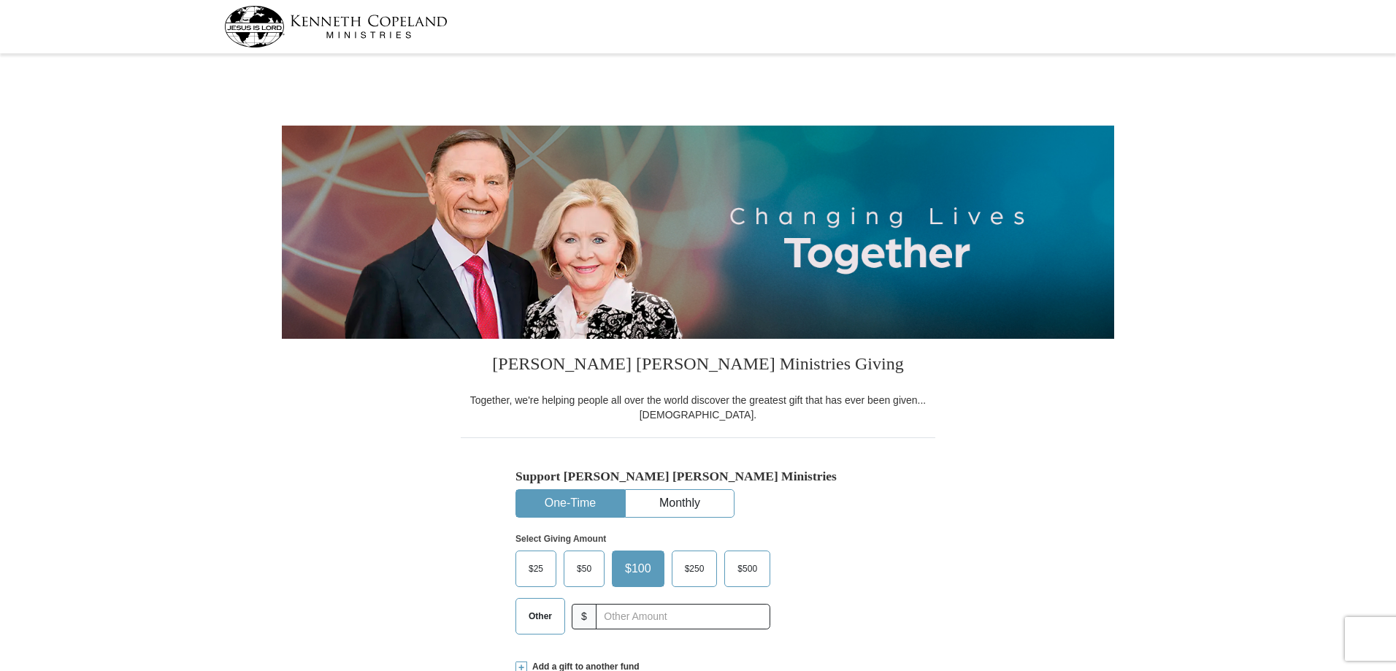 The image size is (1396, 671). Describe the element at coordinates (540, 616) in the screenshot. I see `span: Other` at that location.